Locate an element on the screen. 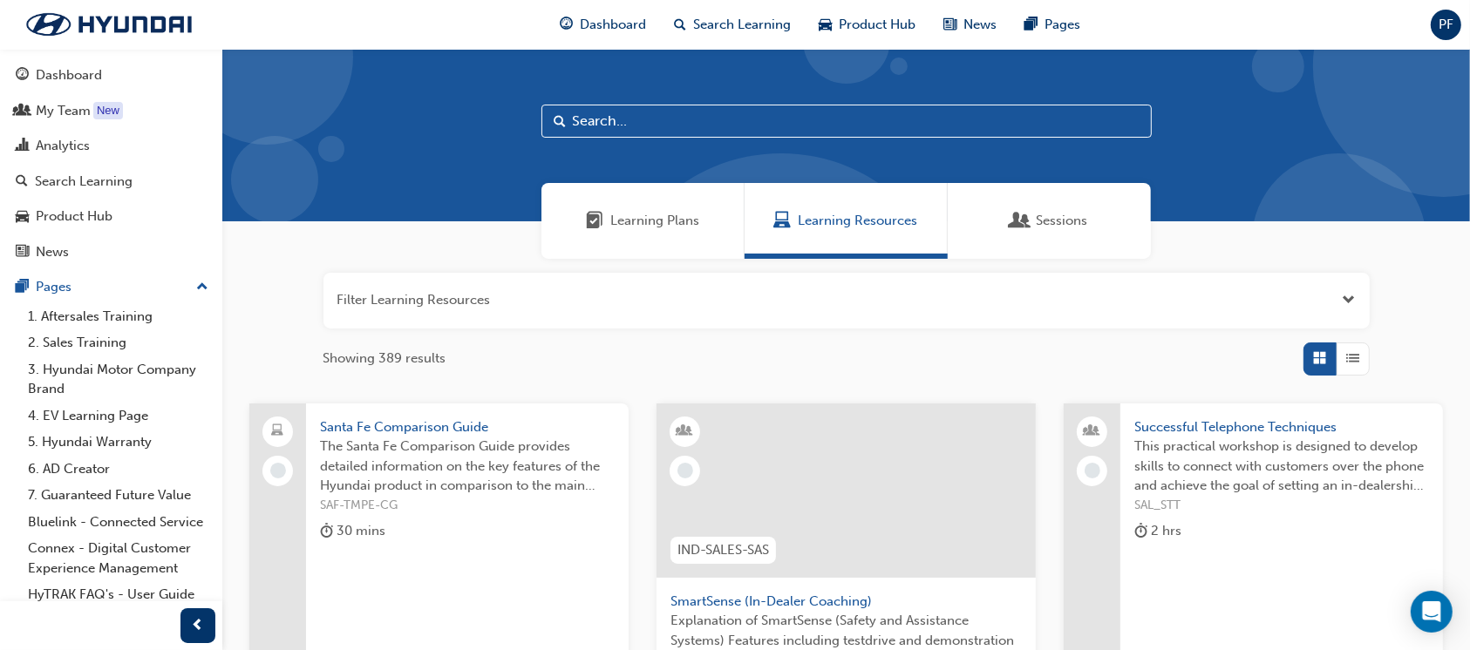 This screenshot has width=1470, height=650. span: Santa Fe Comparison Guide is located at coordinates (467, 427).